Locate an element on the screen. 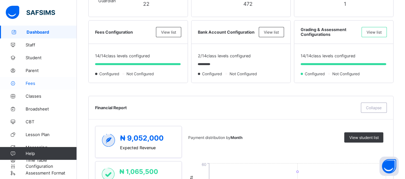  span: Student is located at coordinates (51, 58).